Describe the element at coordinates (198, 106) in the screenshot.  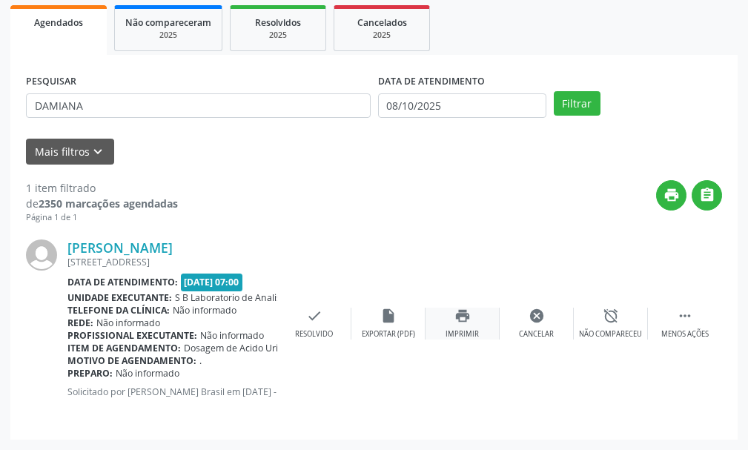
I see `input: Nome, CNS` at that location.